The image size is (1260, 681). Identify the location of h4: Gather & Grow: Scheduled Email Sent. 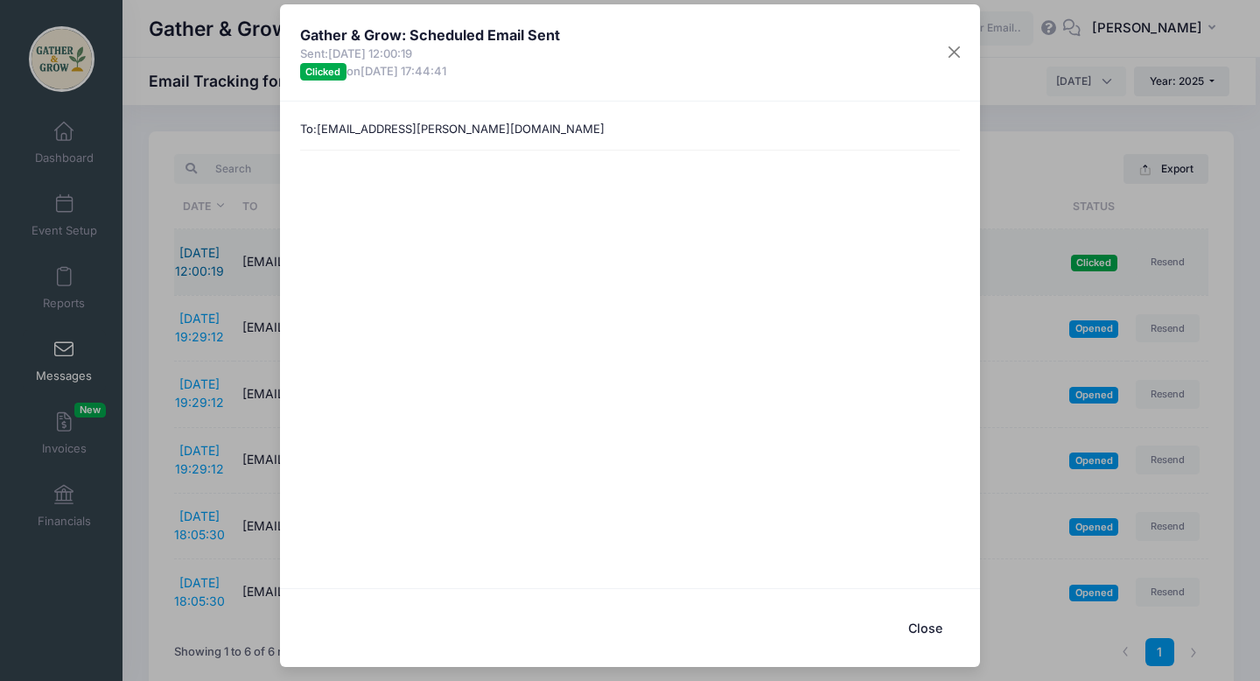
(430, 35).